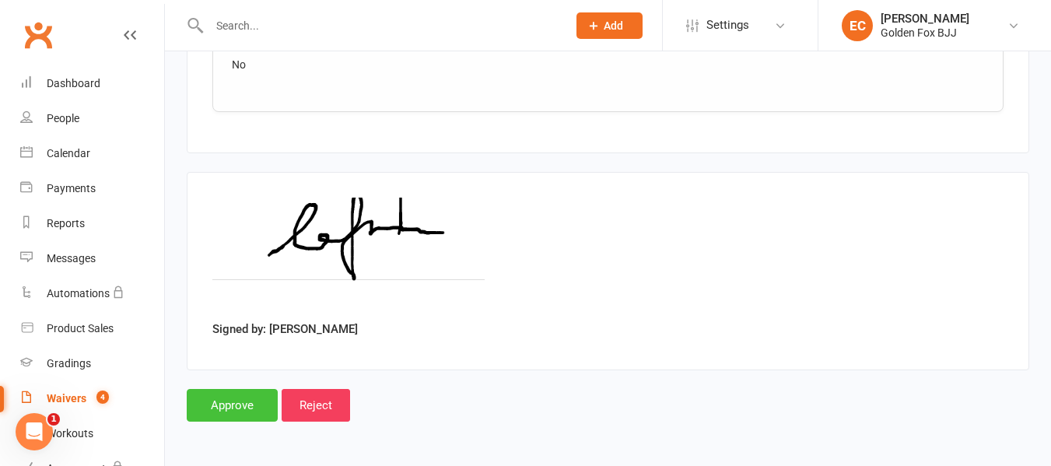 The width and height of the screenshot is (1051, 466). I want to click on div: Product Sales, so click(80, 328).